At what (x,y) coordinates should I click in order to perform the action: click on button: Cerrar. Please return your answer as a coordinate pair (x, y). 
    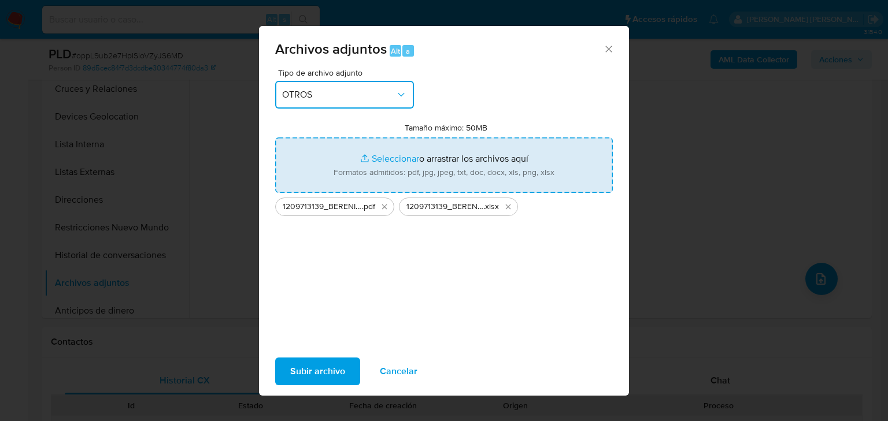
    Looking at the image, I should click on (608, 49).